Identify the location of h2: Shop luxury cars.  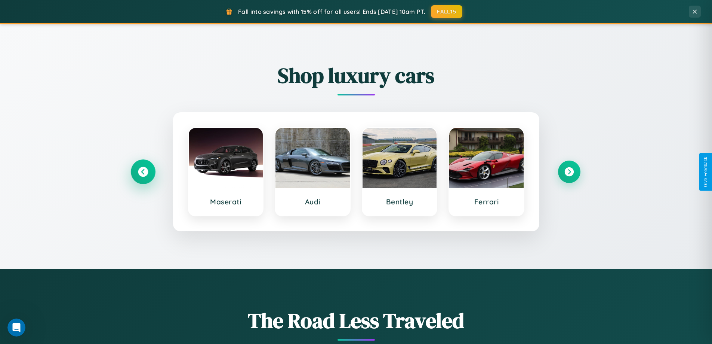
(356, 75).